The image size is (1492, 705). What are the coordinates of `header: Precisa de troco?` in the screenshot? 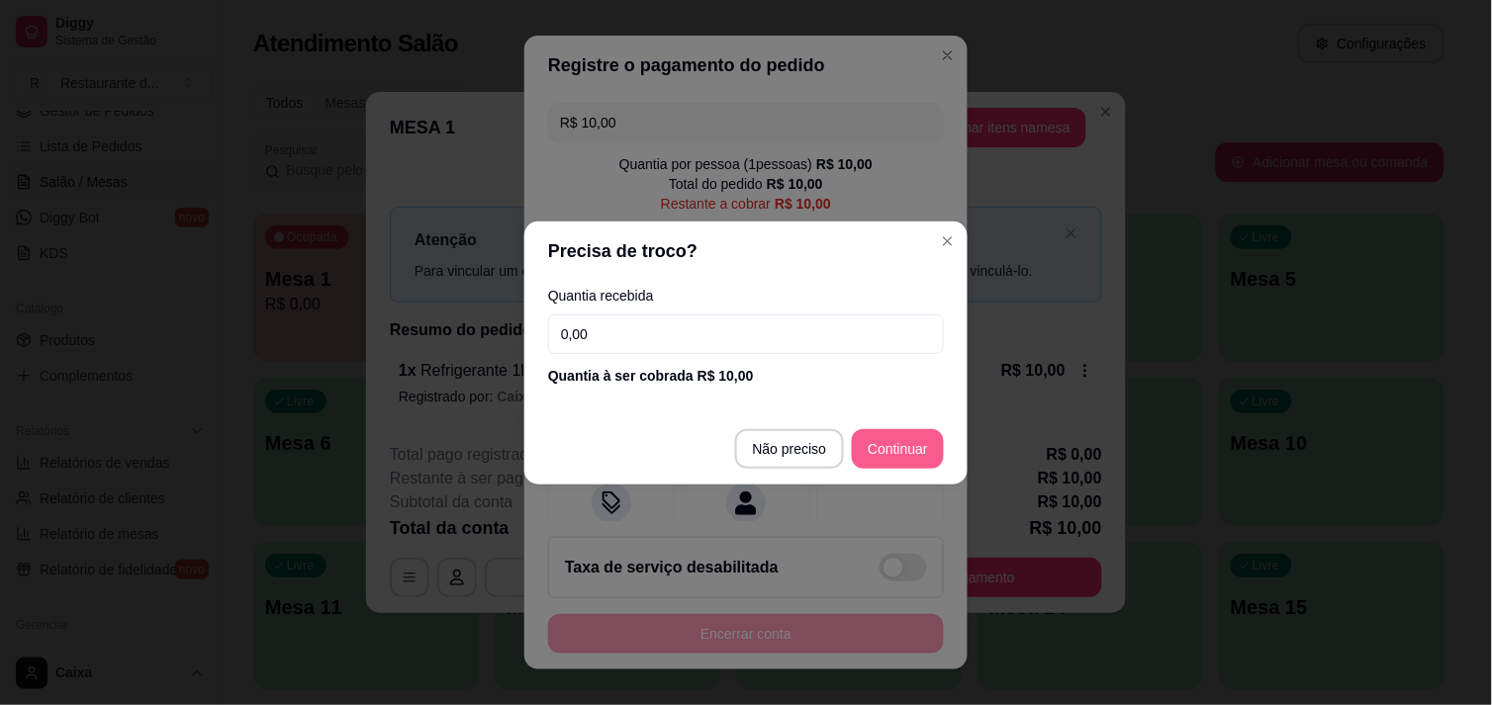 It's located at (746, 251).